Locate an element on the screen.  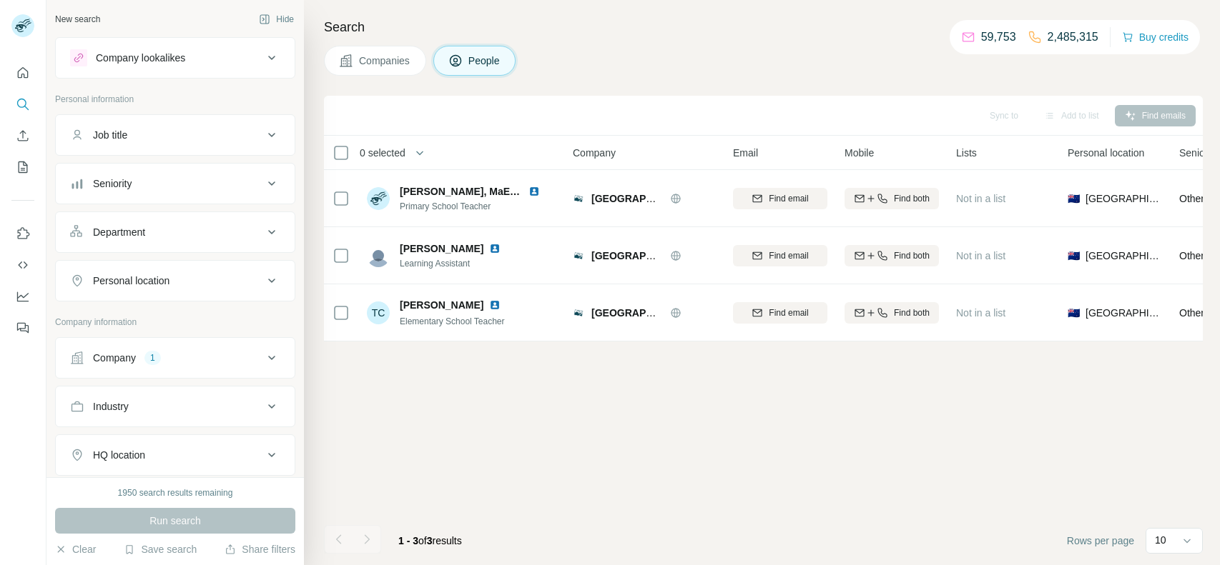
div: HQ location is located at coordinates (119, 455).